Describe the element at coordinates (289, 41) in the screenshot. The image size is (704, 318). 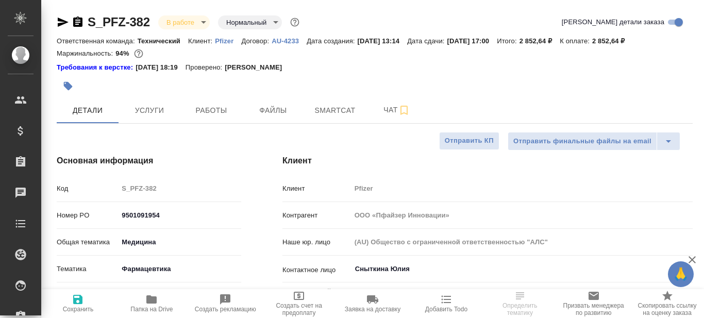
I see `p: AU-4233` at that location.